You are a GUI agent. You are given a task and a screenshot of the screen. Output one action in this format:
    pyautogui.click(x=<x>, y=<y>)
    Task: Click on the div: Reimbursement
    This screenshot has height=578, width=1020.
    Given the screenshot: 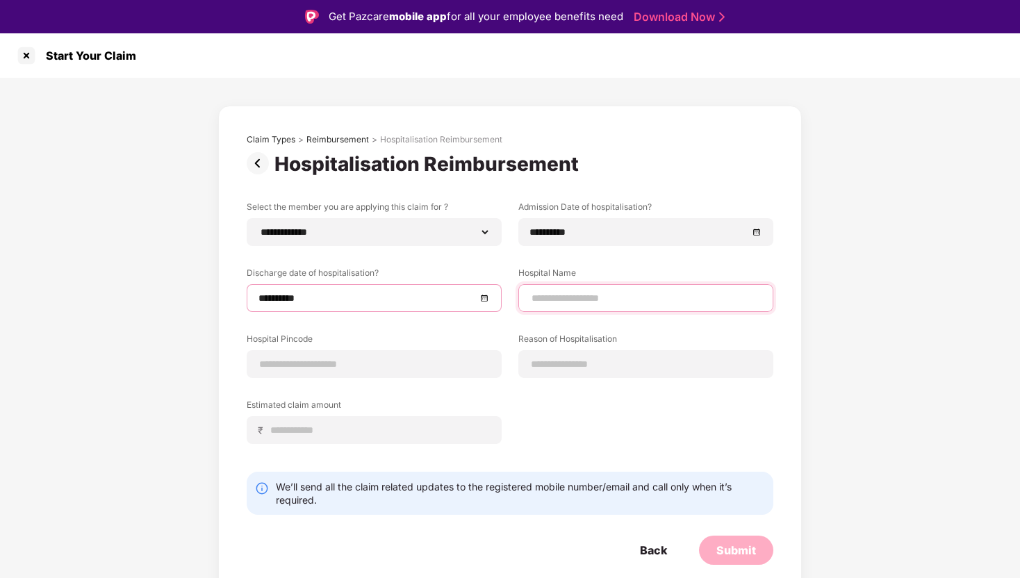 What is the action you would take?
    pyautogui.click(x=338, y=140)
    